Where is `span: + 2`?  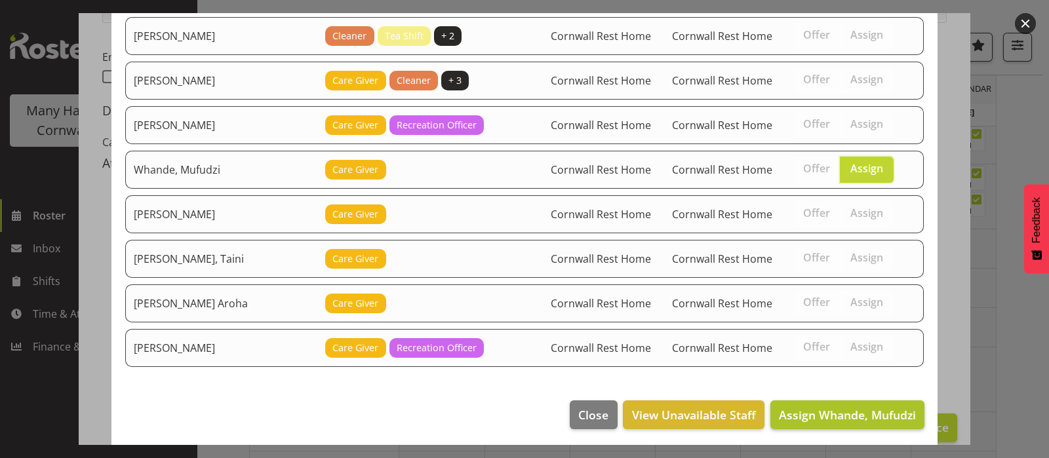
span: + 2 is located at coordinates (448, 36).